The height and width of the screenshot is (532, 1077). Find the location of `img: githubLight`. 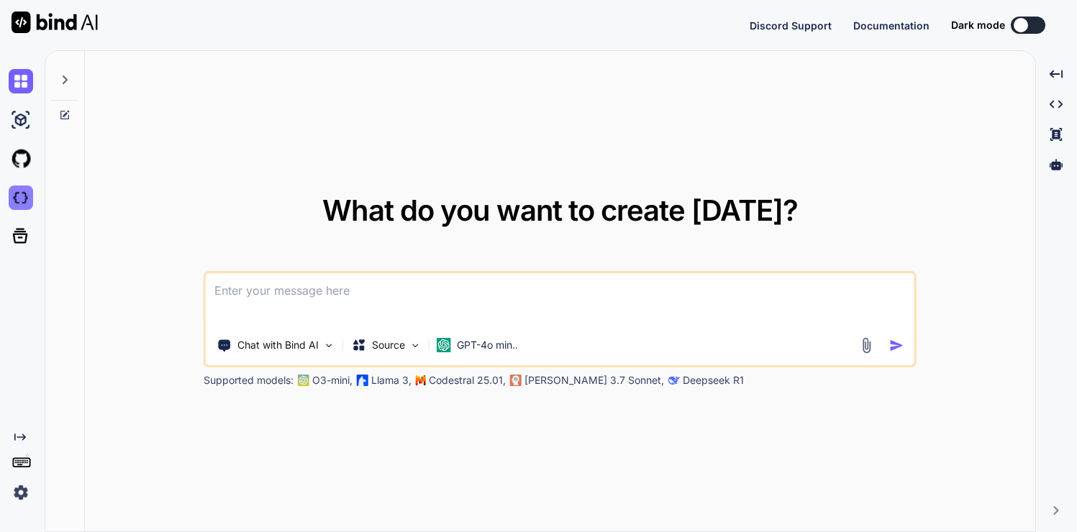

img: githubLight is located at coordinates (21, 159).